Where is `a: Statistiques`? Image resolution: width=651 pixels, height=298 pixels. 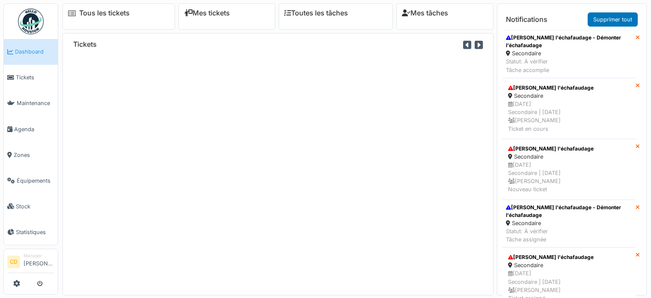
a: Statistiques is located at coordinates (31, 232).